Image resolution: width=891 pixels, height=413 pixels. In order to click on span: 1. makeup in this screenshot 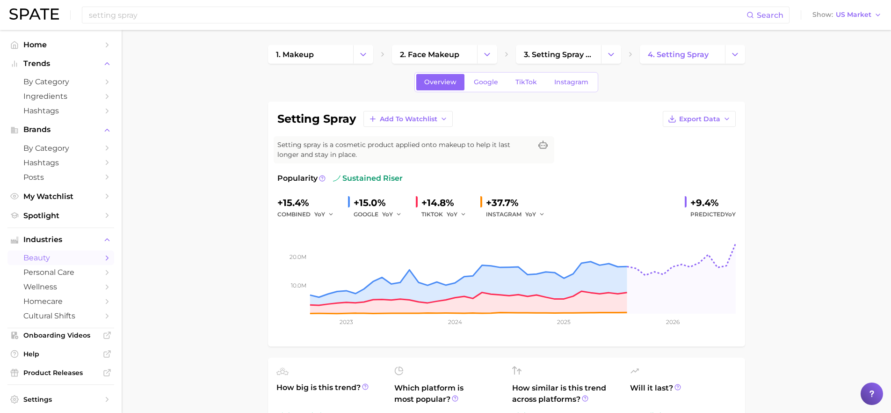, I will do `click(295, 54)`.